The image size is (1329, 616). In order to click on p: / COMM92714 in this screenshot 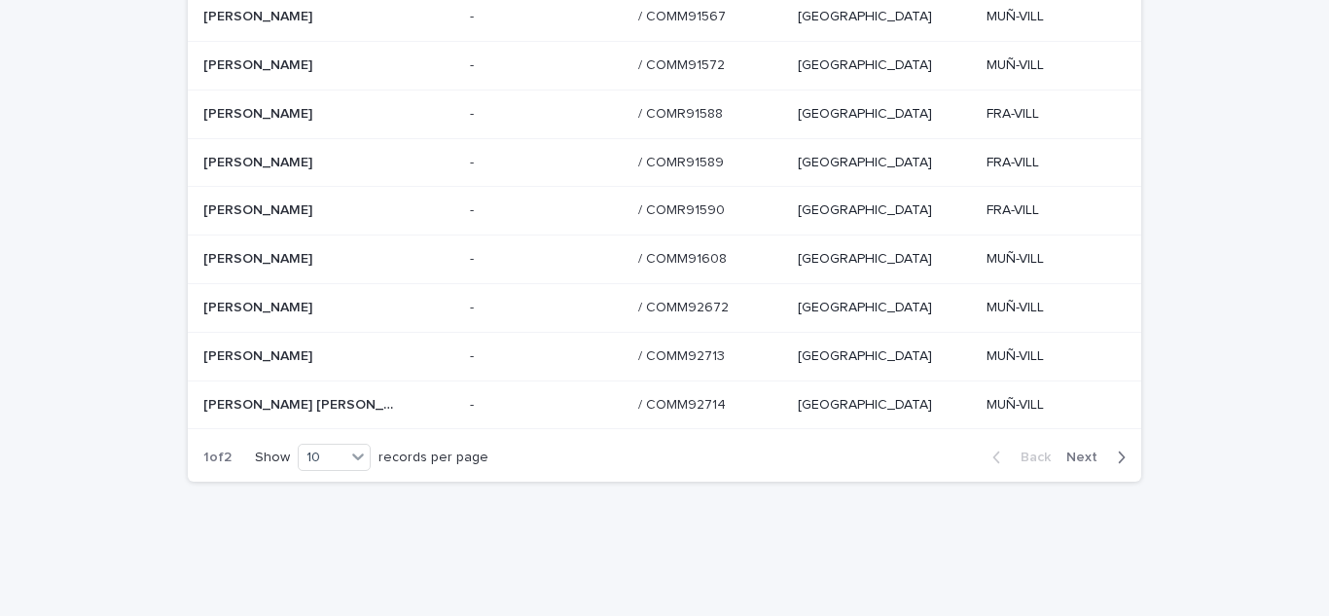, I will do `click(684, 403)`.